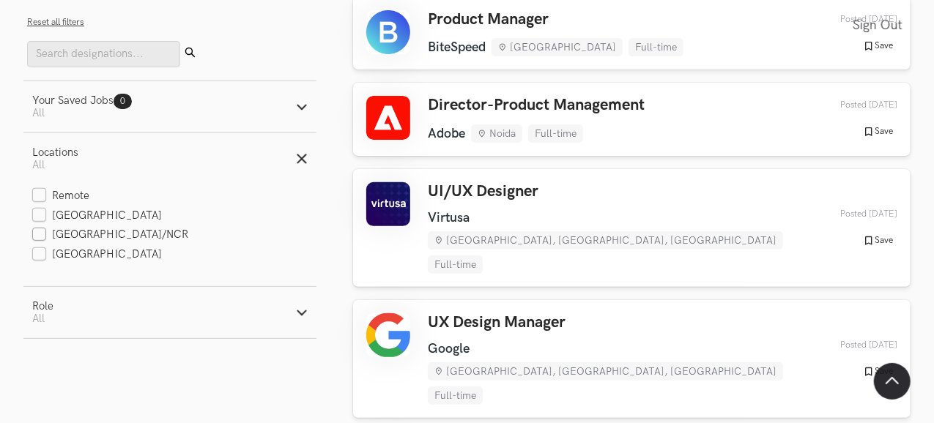 The width and height of the screenshot is (934, 423). I want to click on button: Reset all filters, so click(56, 22).